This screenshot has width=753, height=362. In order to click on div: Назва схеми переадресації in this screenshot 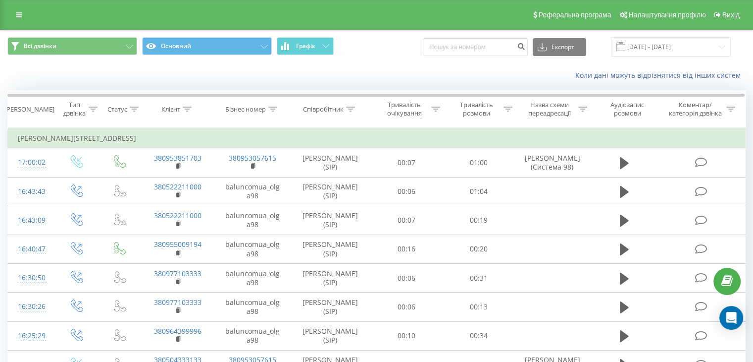, I will do `click(550, 109)`.